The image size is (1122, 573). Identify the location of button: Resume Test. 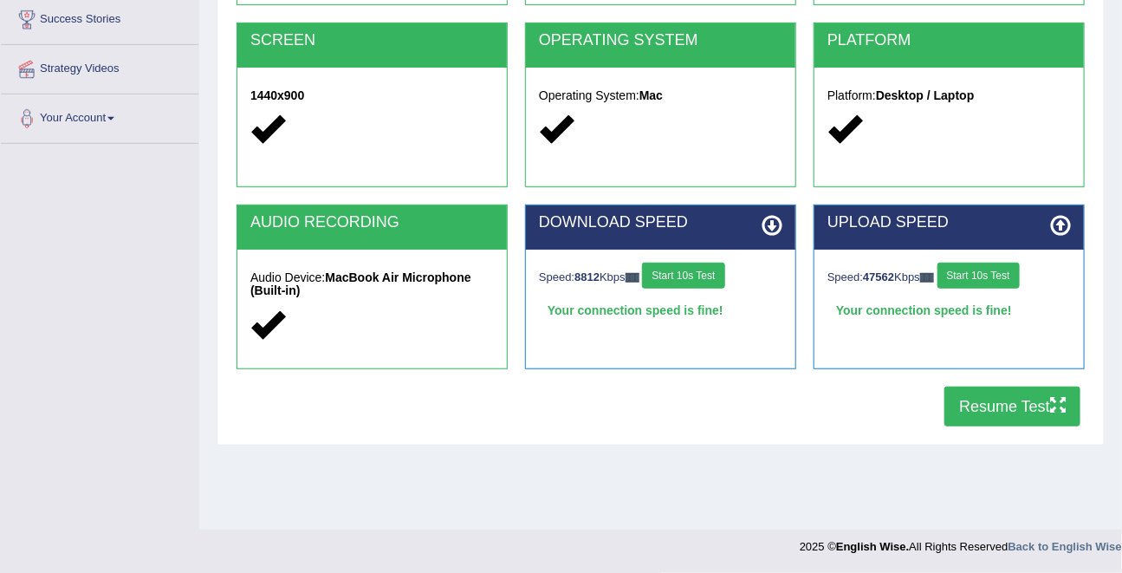
(1012, 406).